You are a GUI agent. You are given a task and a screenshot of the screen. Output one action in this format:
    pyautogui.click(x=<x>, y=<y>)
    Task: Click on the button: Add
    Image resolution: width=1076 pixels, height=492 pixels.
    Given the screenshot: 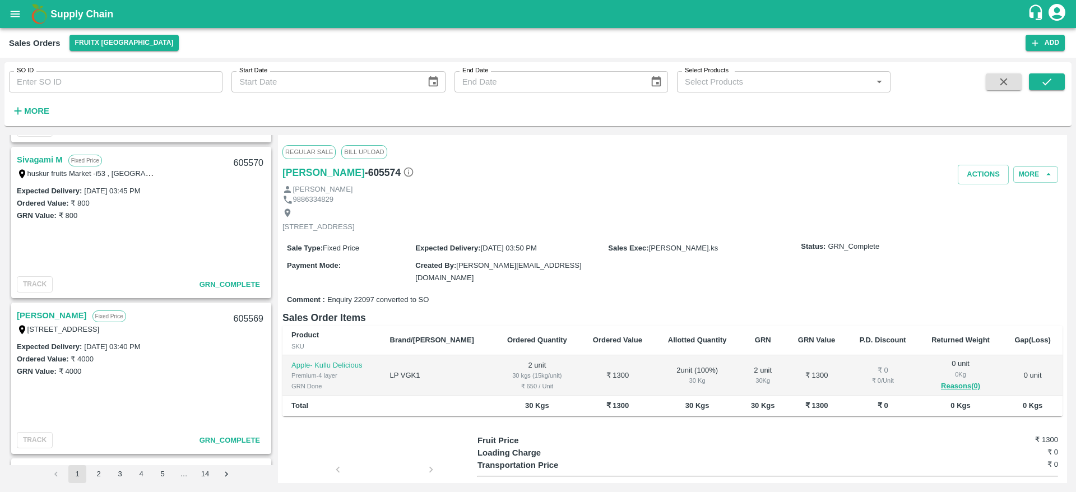 What is the action you would take?
    pyautogui.click(x=1045, y=43)
    